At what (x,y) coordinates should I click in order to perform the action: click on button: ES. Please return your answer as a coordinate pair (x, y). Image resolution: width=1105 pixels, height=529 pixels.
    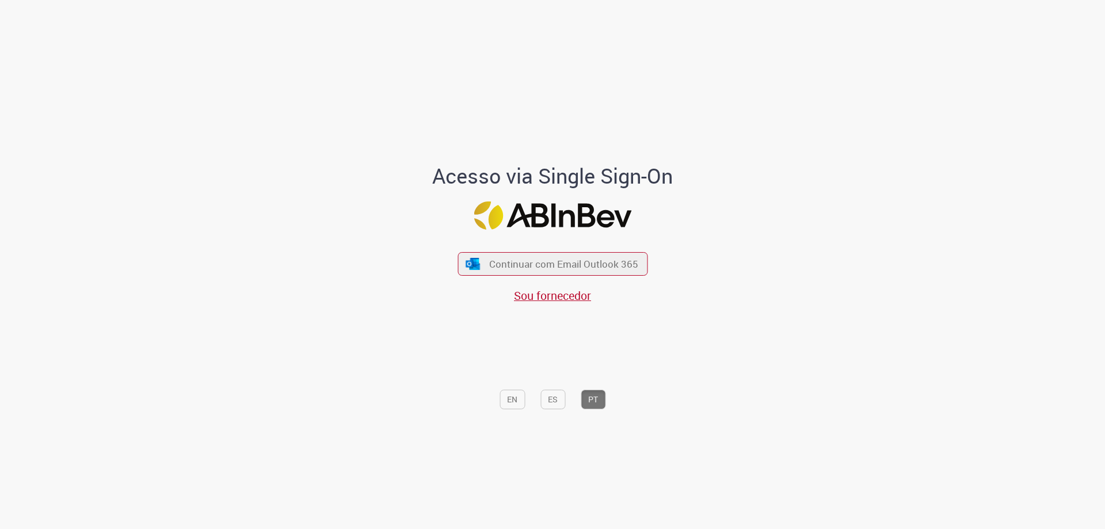
    Looking at the image, I should click on (552, 399).